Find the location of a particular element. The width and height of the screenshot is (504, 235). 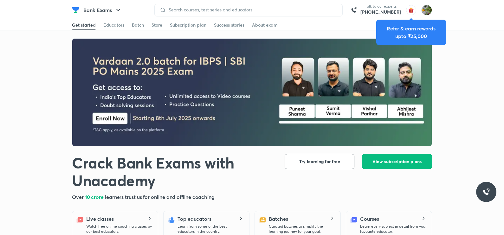

a: call-us is located at coordinates (354, 10).